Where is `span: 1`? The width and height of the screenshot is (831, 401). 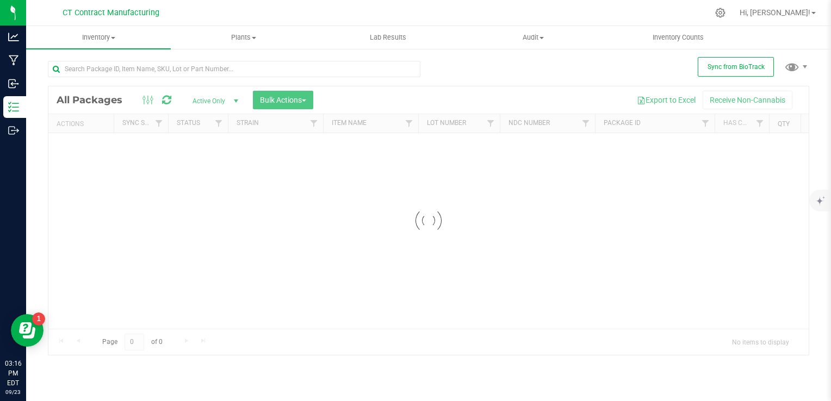
span: 1 is located at coordinates (7, 6).